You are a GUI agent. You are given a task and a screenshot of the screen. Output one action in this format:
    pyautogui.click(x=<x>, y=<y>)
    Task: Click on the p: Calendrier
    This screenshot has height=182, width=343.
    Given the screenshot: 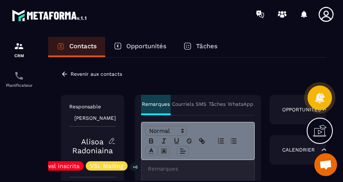 What is the action you would take?
    pyautogui.click(x=298, y=150)
    